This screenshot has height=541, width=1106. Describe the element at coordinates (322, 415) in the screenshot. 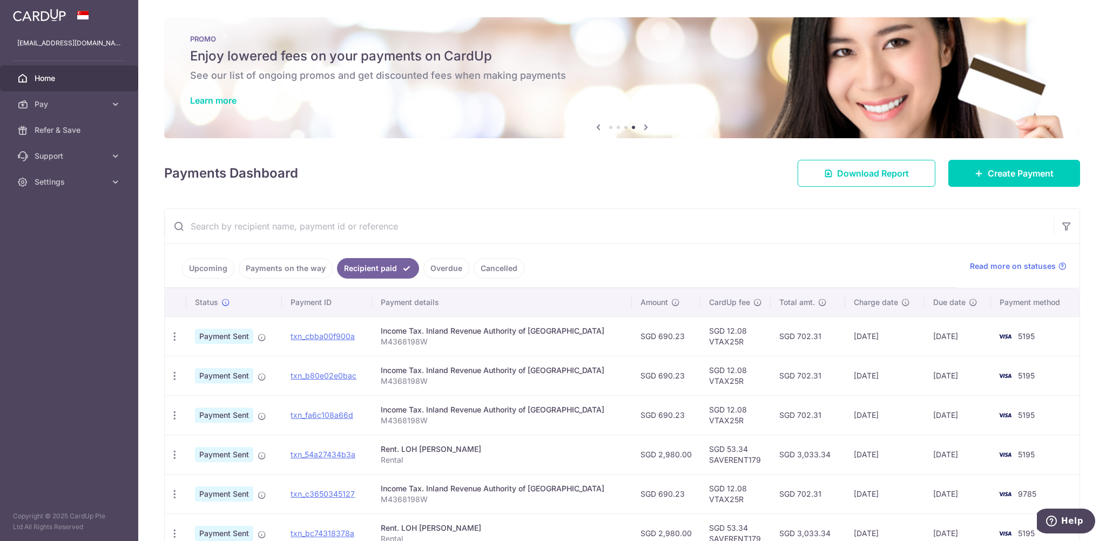

I see `a: txn_fa6c108a66d` at that location.